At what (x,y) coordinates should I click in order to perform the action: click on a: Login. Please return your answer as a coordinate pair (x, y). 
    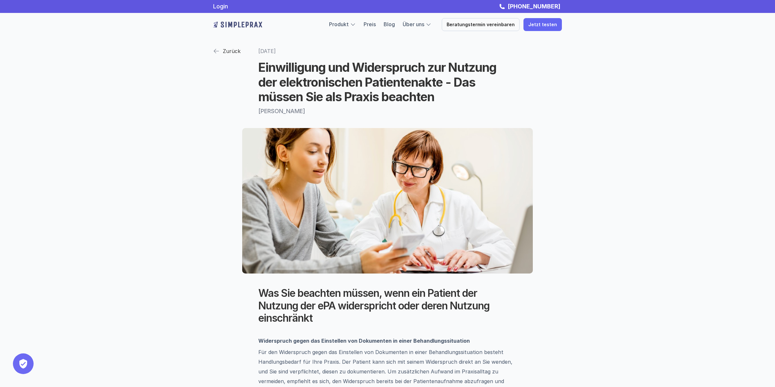
    Looking at the image, I should click on (221, 6).